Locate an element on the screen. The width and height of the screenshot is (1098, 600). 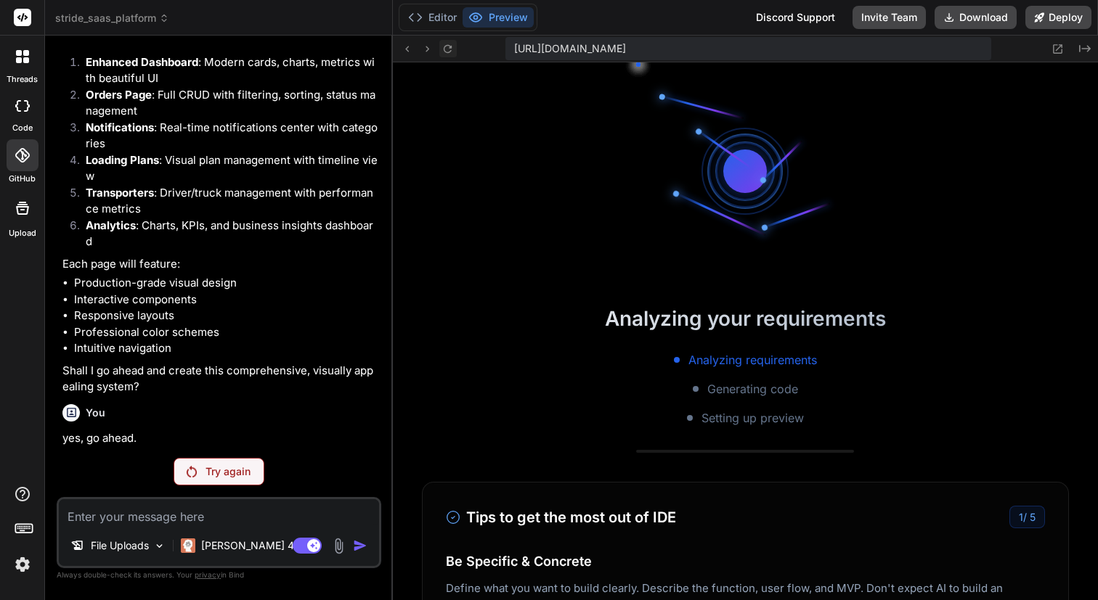
span: Setting up preview is located at coordinates (752, 418).